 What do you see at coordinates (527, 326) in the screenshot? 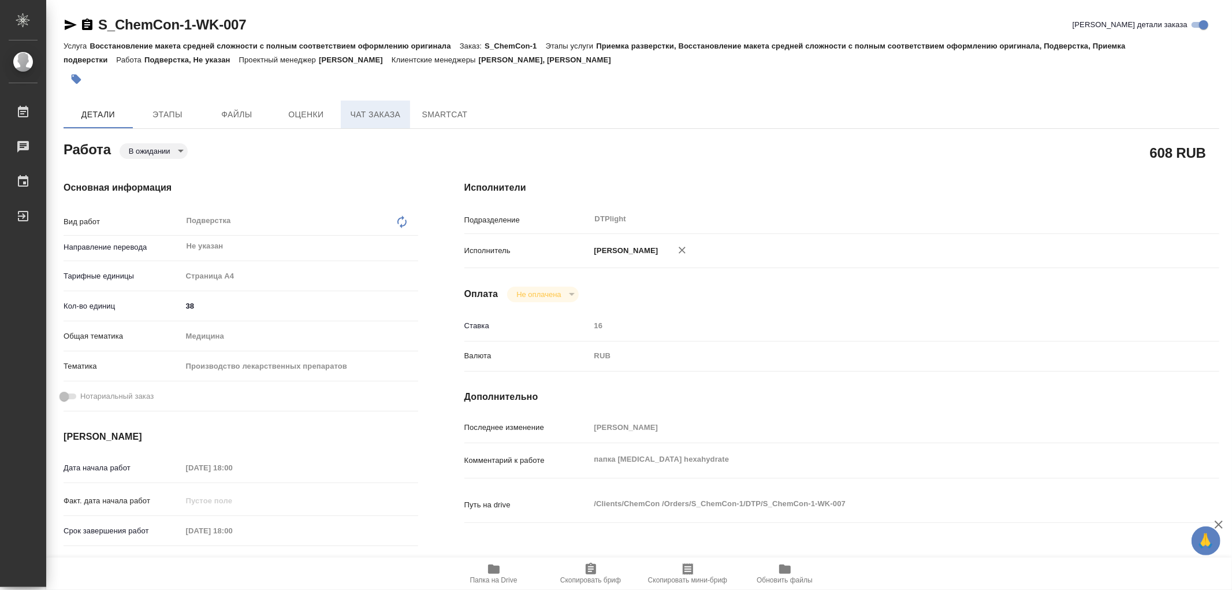
I see `p: Ставка` at bounding box center [527, 326].